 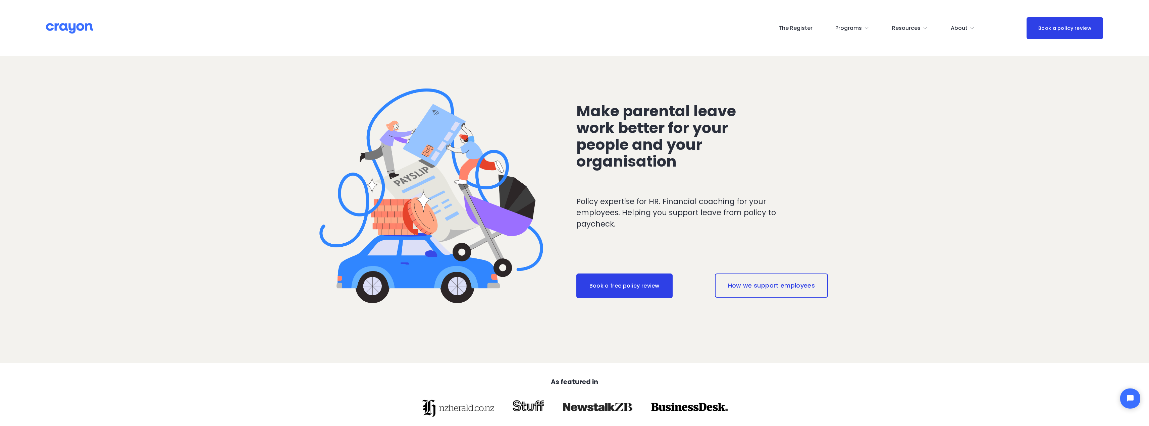 What do you see at coordinates (848, 28) in the screenshot?
I see `span: Programs` at bounding box center [848, 28].